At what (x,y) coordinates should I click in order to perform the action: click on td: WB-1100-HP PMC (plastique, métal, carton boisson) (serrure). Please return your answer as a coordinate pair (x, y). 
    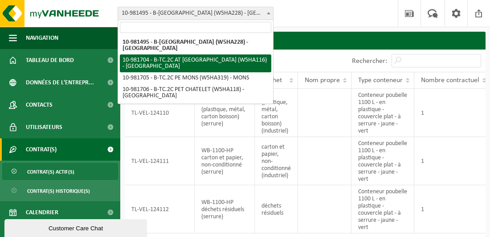
    Looking at the image, I should click on (225, 113).